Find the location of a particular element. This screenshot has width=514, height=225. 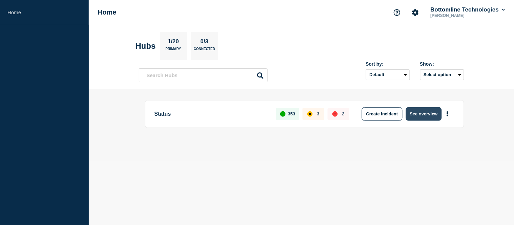

div: affected is located at coordinates (310, 114).